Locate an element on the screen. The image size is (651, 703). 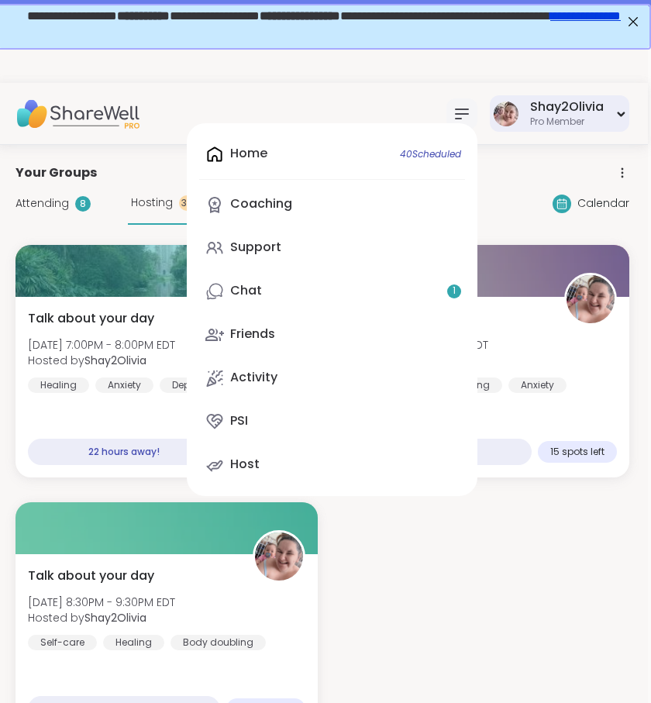
div: 8 is located at coordinates (83, 204).